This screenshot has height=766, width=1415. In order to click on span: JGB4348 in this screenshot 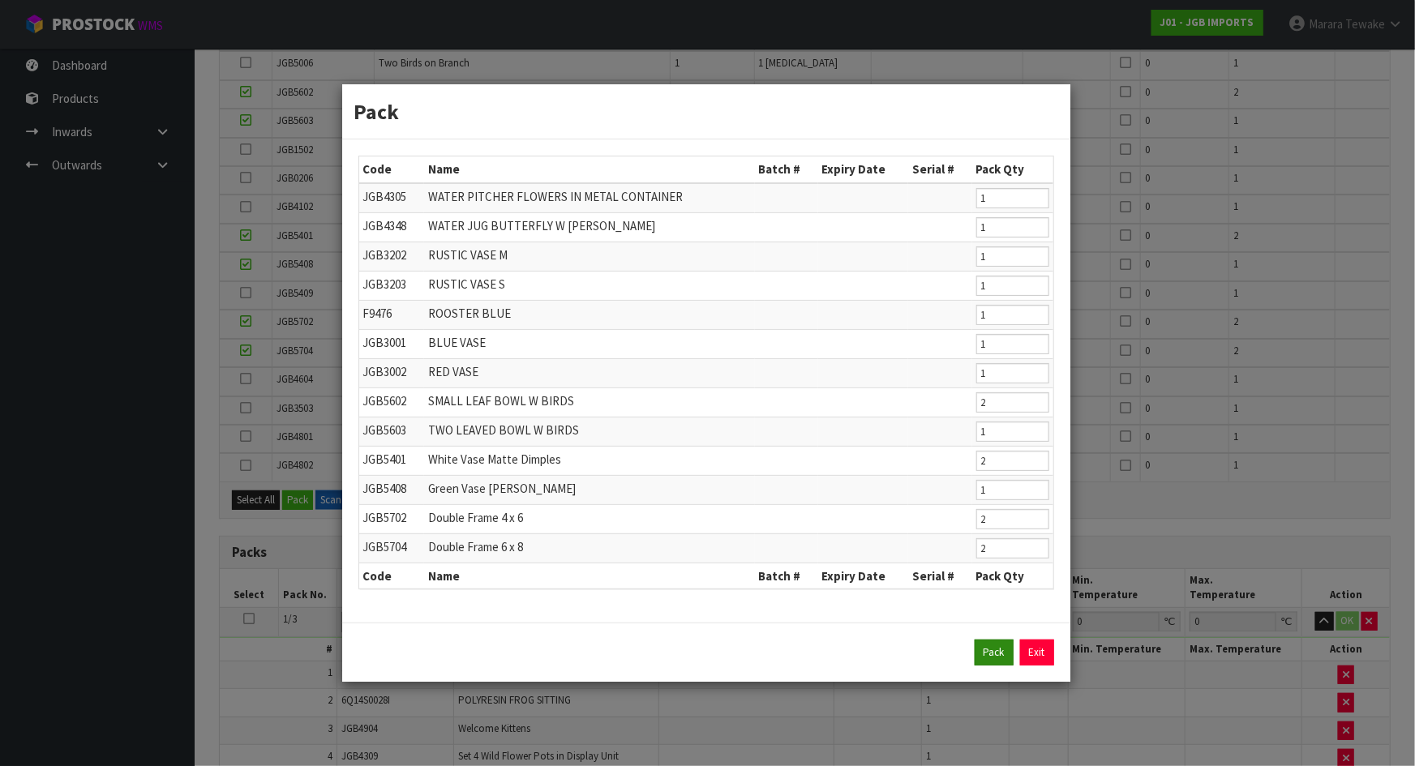, I will do `click(385, 225)`.